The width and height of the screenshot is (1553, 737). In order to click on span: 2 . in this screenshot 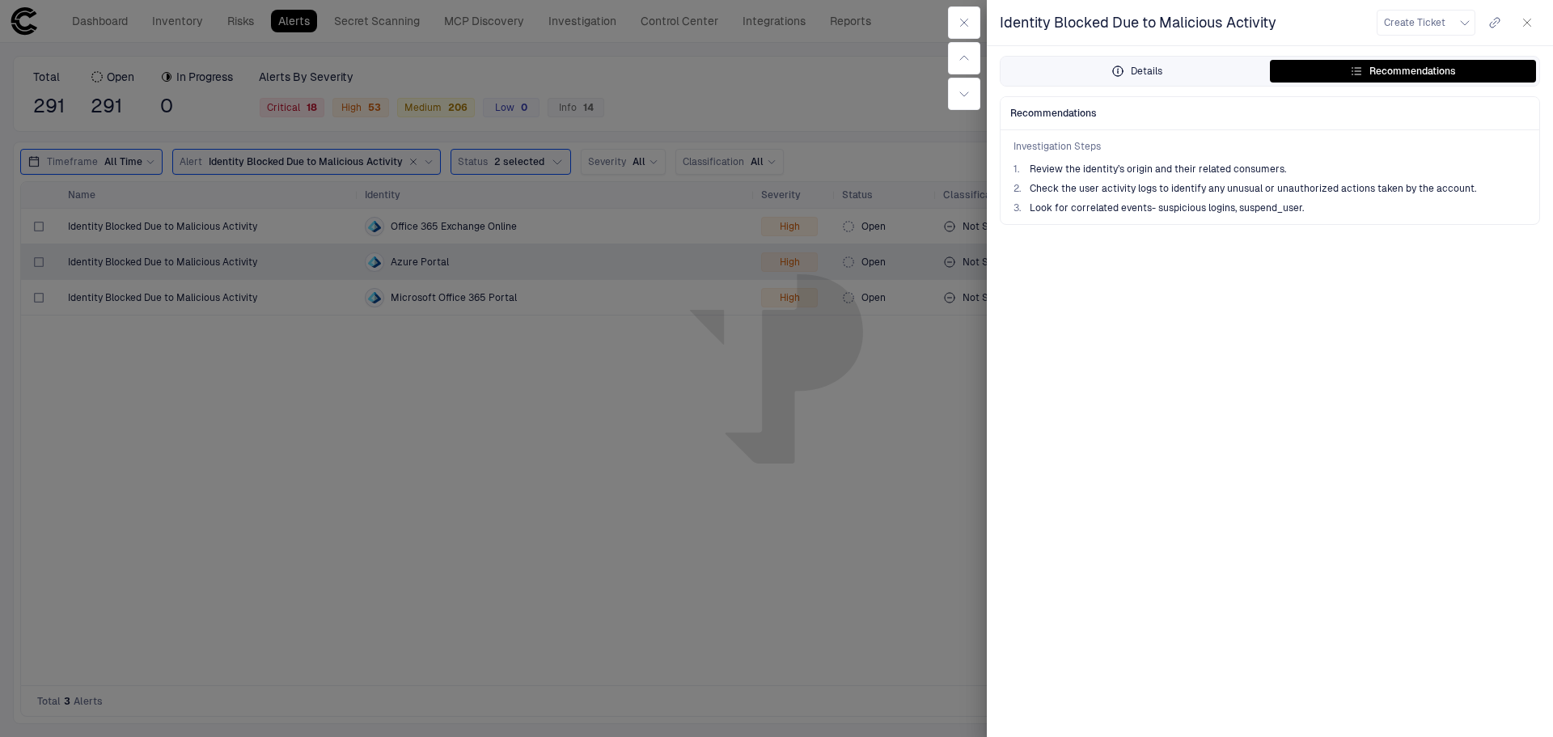, I will do `click(1018, 188)`.